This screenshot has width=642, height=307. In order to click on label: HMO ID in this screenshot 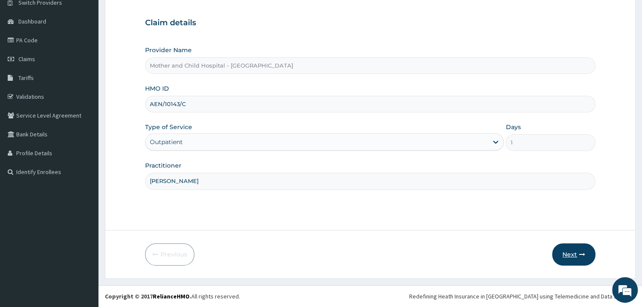, I will do `click(157, 89)`.